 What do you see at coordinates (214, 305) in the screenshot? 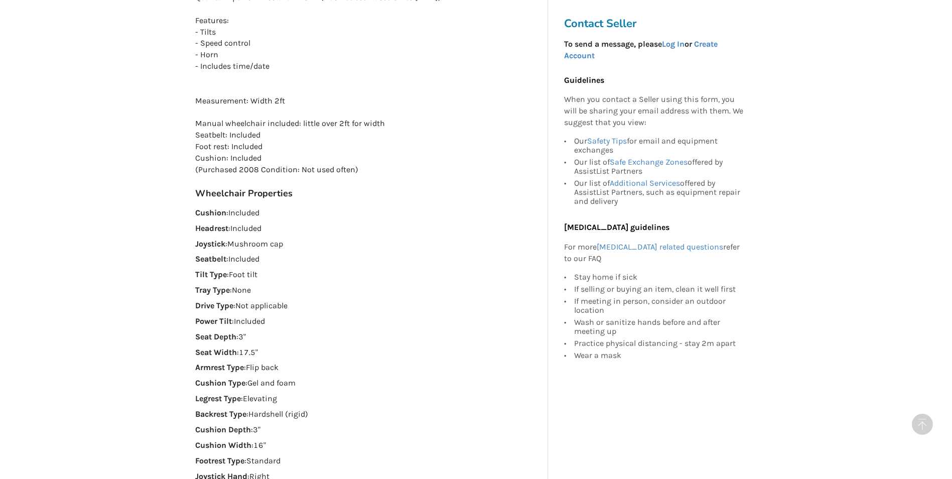
I see `strong: Drive Type` at bounding box center [214, 305].